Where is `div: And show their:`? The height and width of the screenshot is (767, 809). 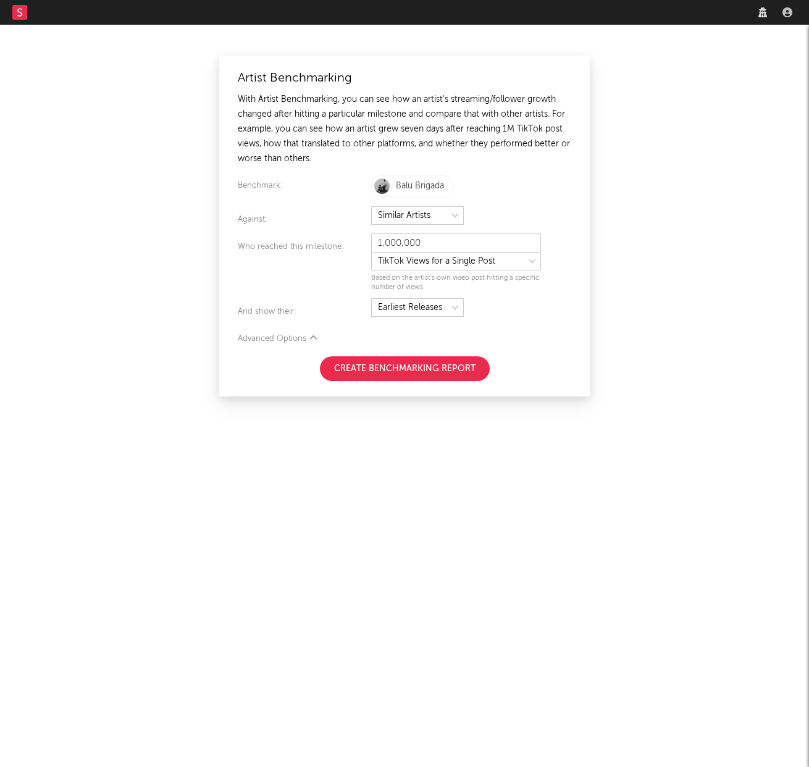
div: And show their: is located at coordinates (304, 312).